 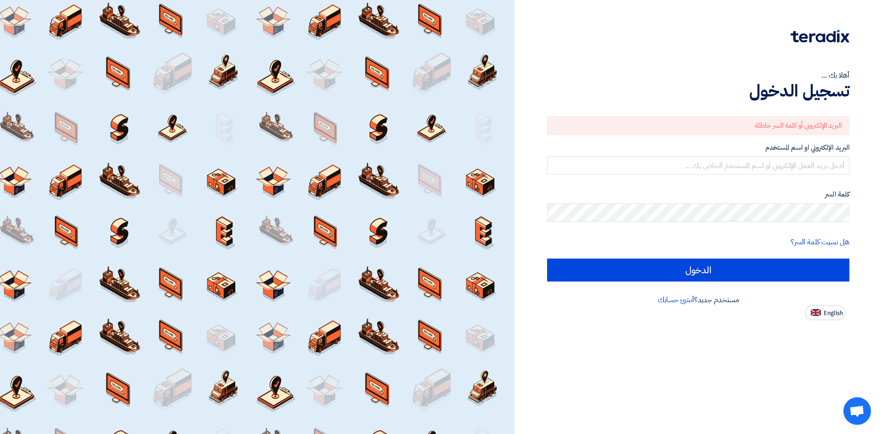 What do you see at coordinates (698, 125) in the screenshot?
I see `div: البريد الإلكتروني أو كلمة السر خاطئة` at bounding box center [698, 125].